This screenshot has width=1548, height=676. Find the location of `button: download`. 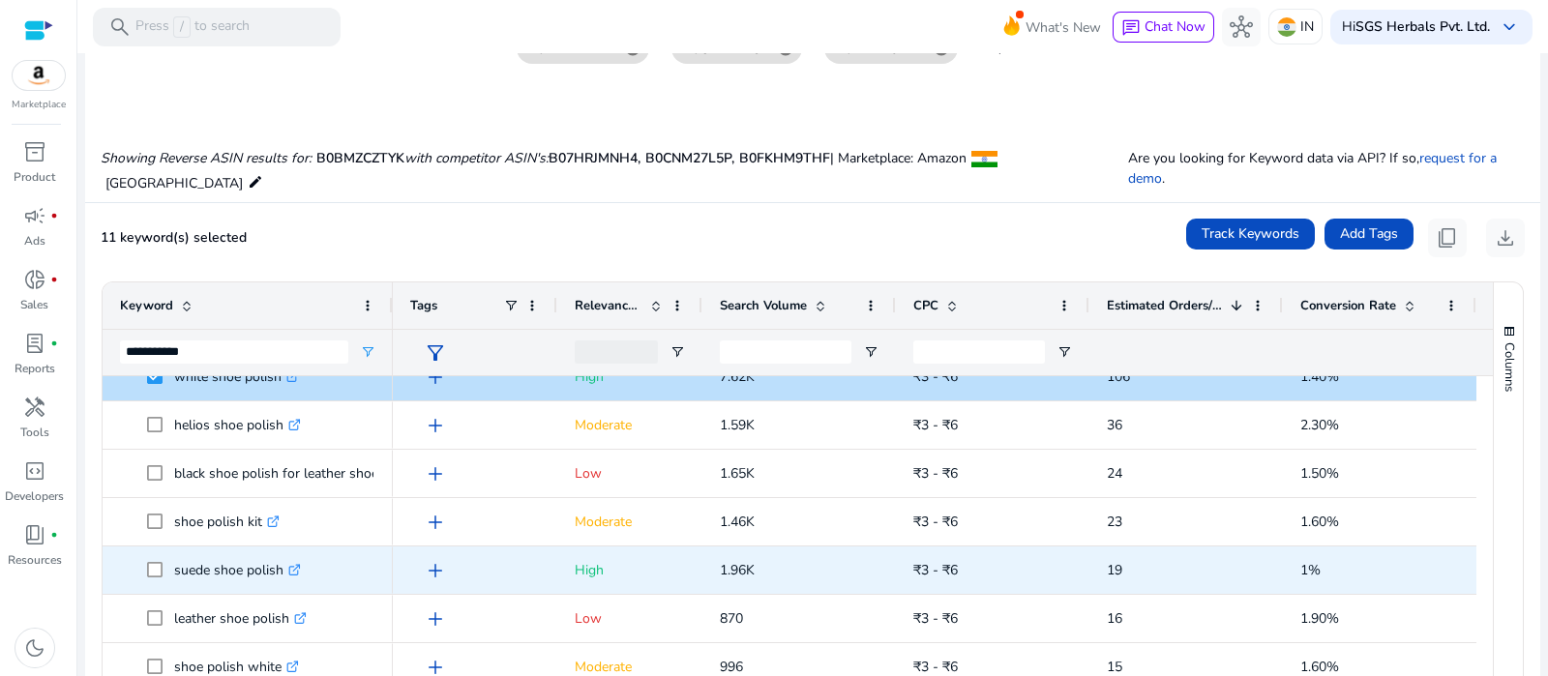

button: download is located at coordinates (1506, 238).